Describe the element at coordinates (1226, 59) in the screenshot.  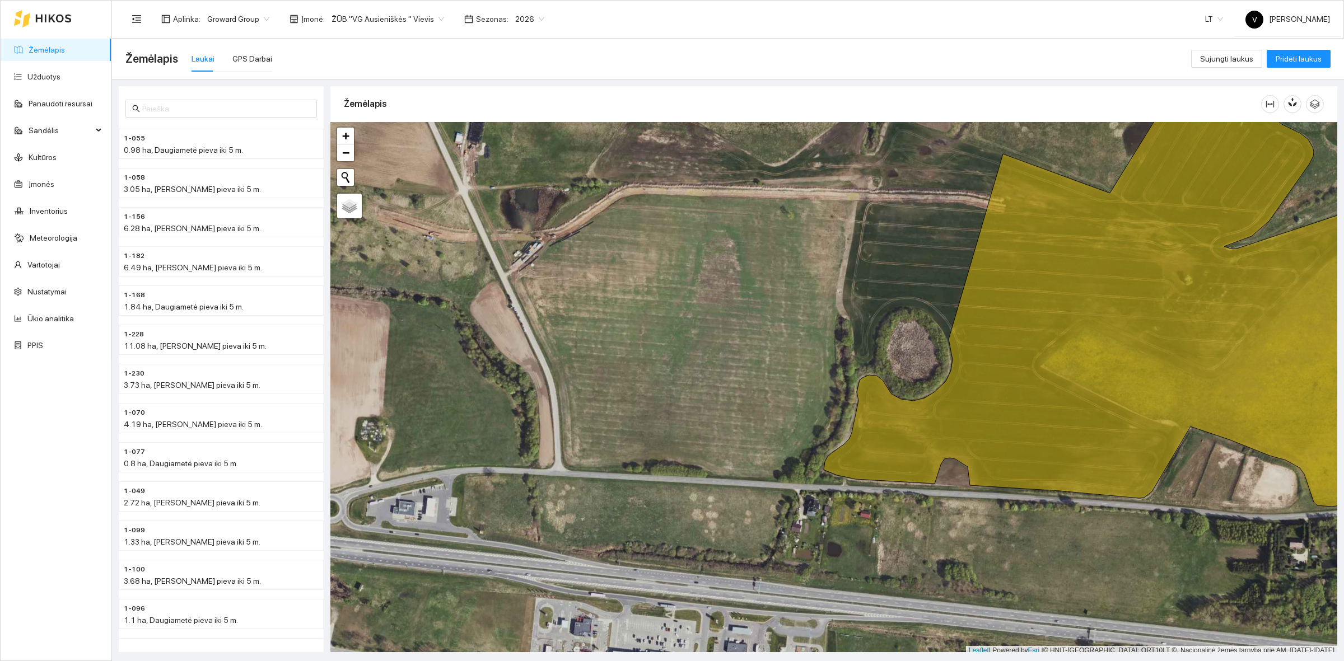
I see `a: Sujungti laukus` at that location.